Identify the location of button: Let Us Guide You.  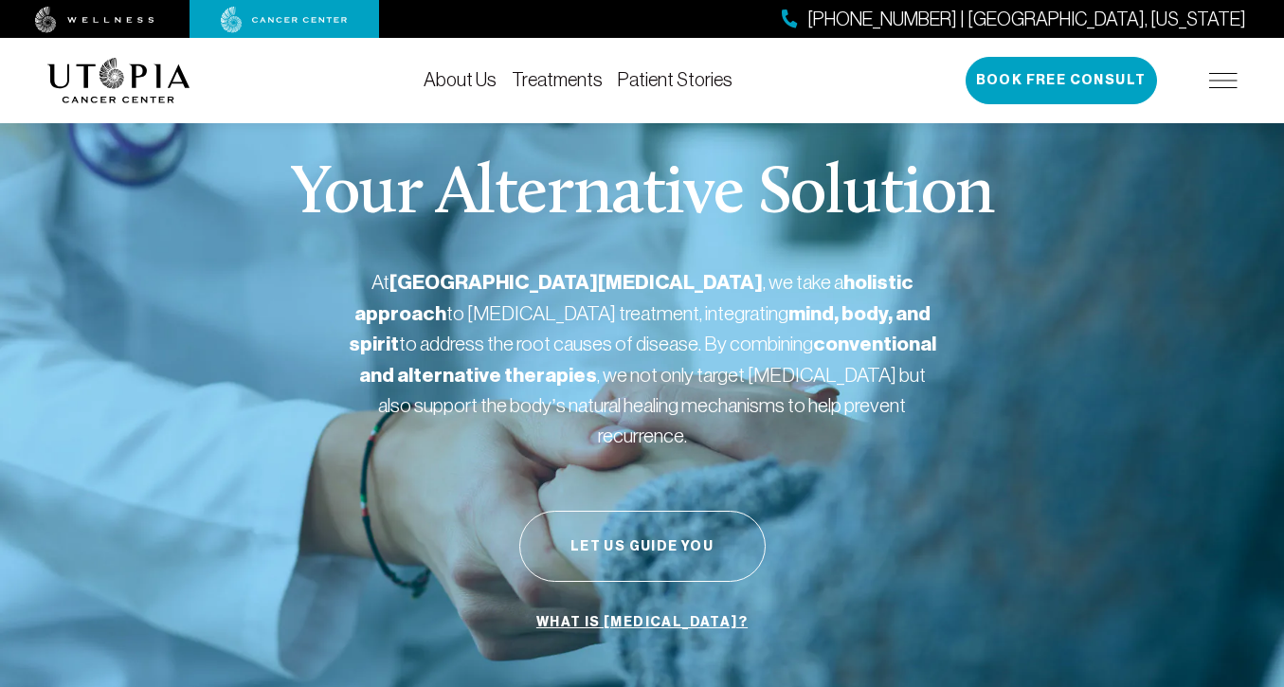
(643, 546).